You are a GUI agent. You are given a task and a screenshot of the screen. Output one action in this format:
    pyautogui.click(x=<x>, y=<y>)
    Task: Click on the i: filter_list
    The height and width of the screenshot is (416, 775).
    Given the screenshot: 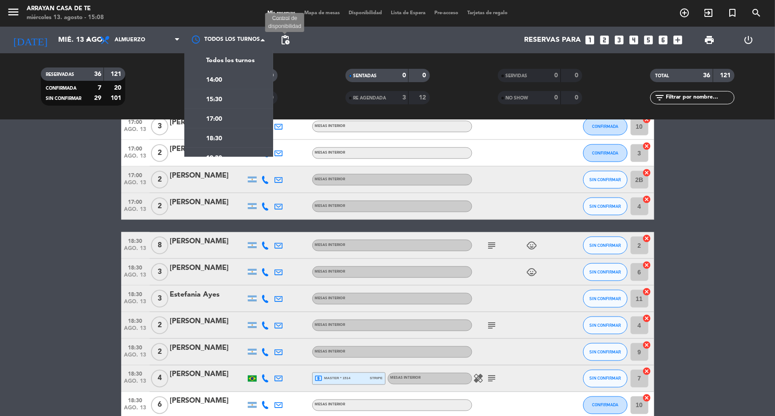 What is the action you would take?
    pyautogui.click(x=660, y=98)
    